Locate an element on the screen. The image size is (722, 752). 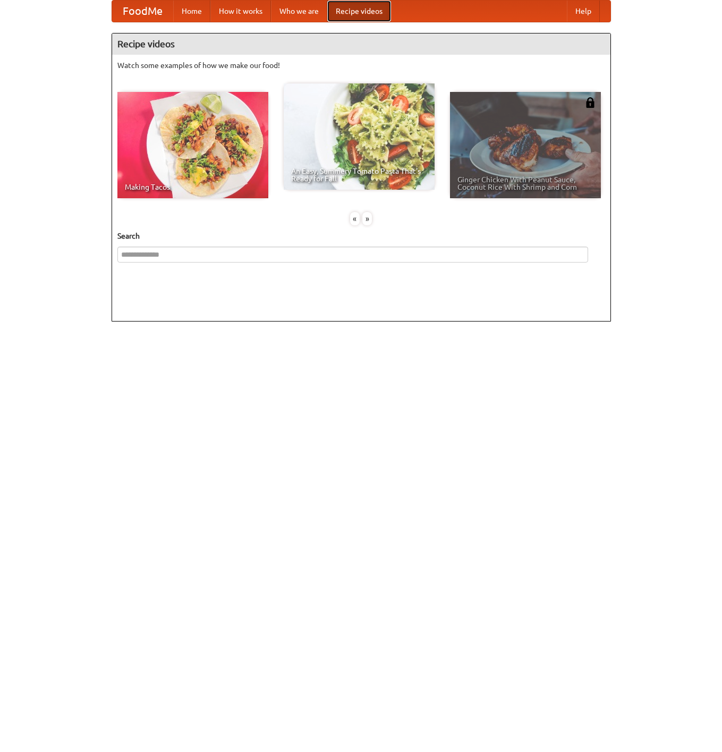
span: Making Tacos is located at coordinates (193, 187).